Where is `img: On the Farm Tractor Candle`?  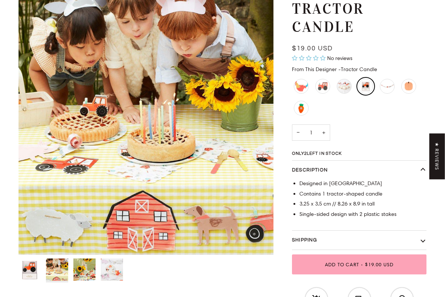
img: On the Farm Tractor Candle is located at coordinates (30, 270).